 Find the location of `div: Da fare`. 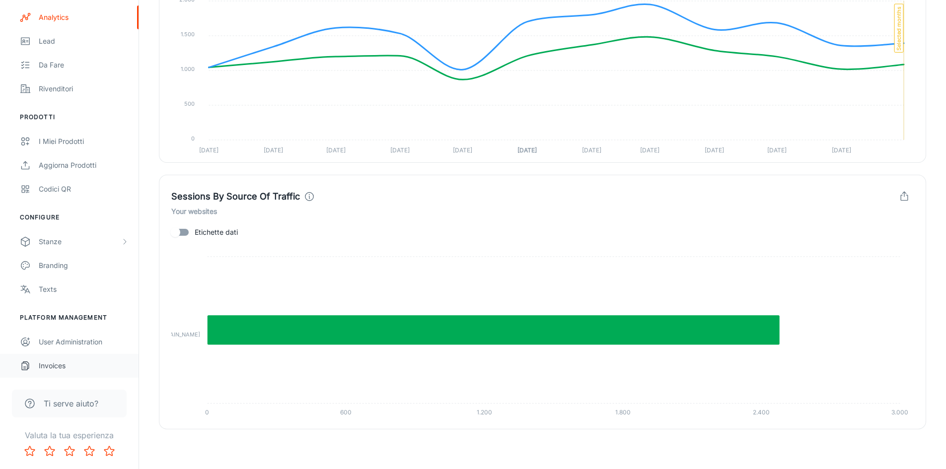

div: Da fare is located at coordinates (83, 65).